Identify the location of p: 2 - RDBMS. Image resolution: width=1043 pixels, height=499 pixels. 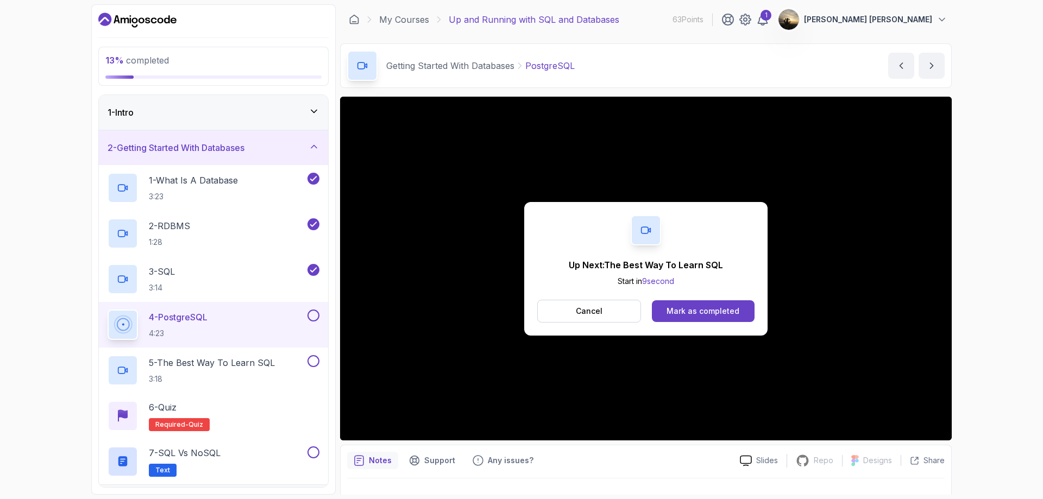
(170, 226).